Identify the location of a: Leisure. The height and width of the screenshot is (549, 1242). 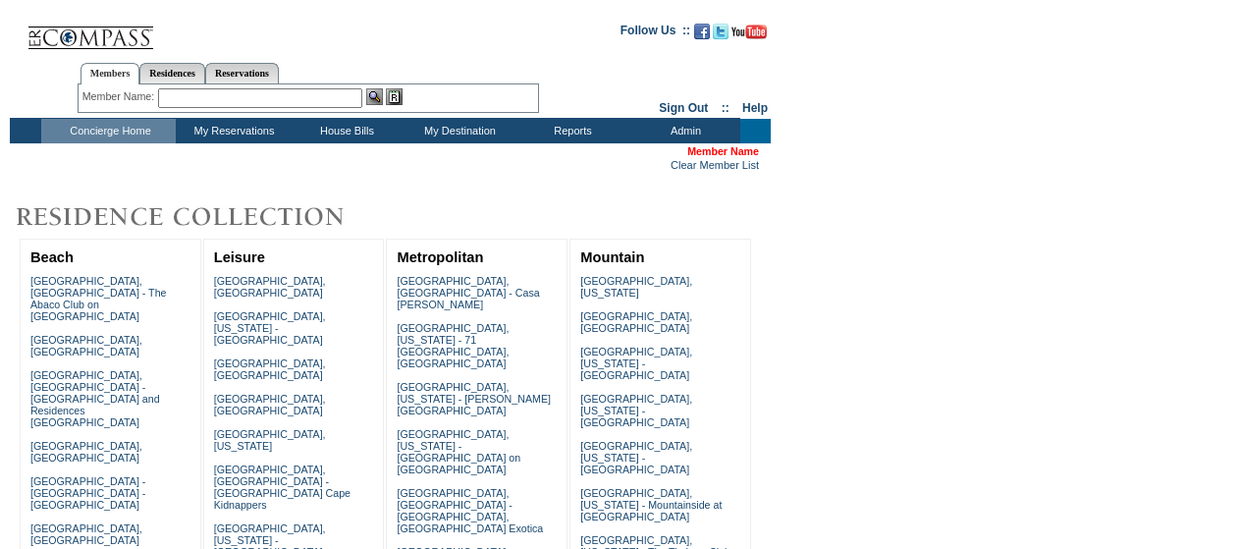
(240, 257).